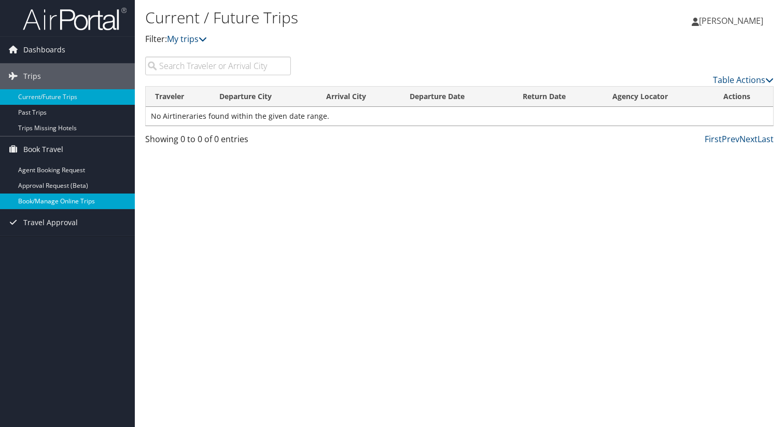 The image size is (784, 427). I want to click on a: Table Actions, so click(744, 80).